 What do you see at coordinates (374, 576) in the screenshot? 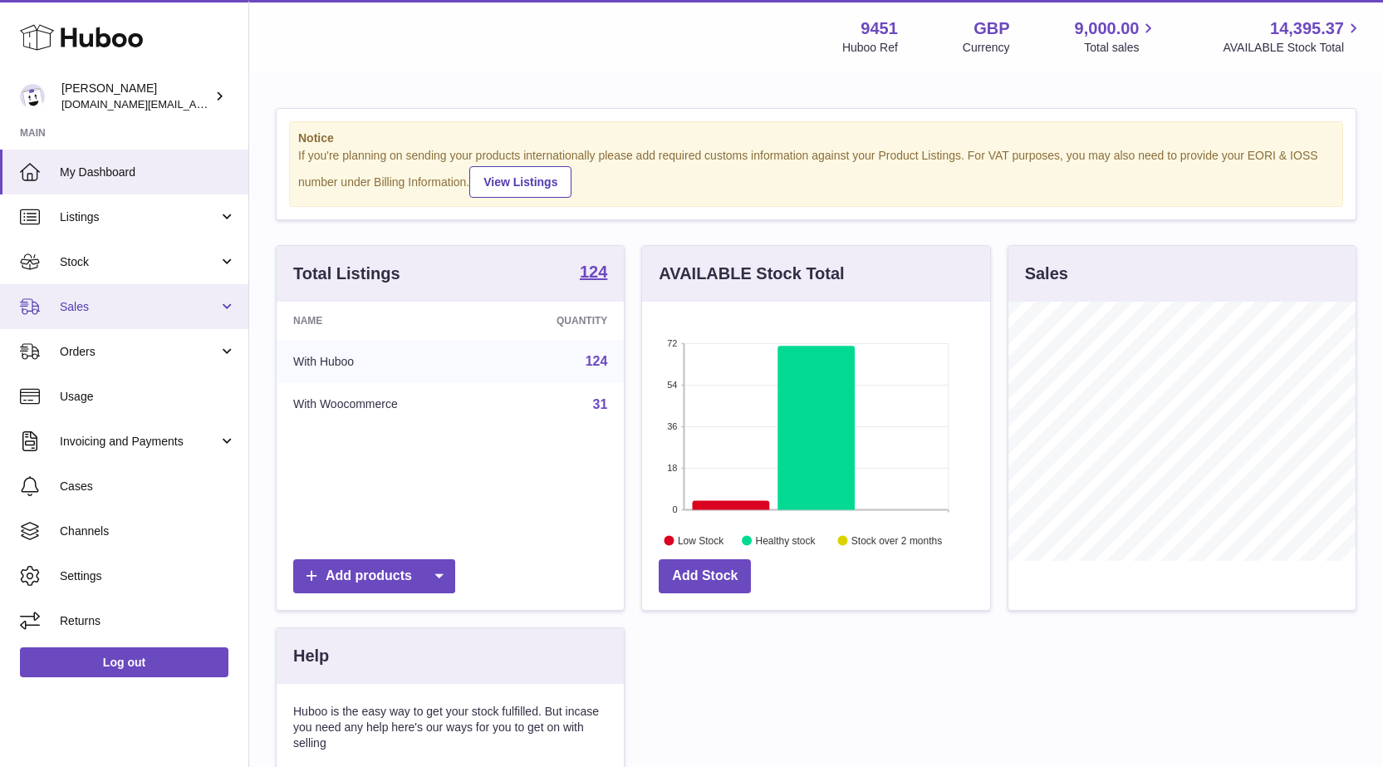
I see `a: Add products` at bounding box center [374, 576].